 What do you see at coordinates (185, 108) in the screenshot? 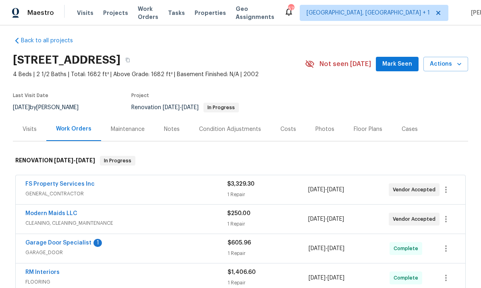
I see `span: Renovation` at bounding box center [185, 108].